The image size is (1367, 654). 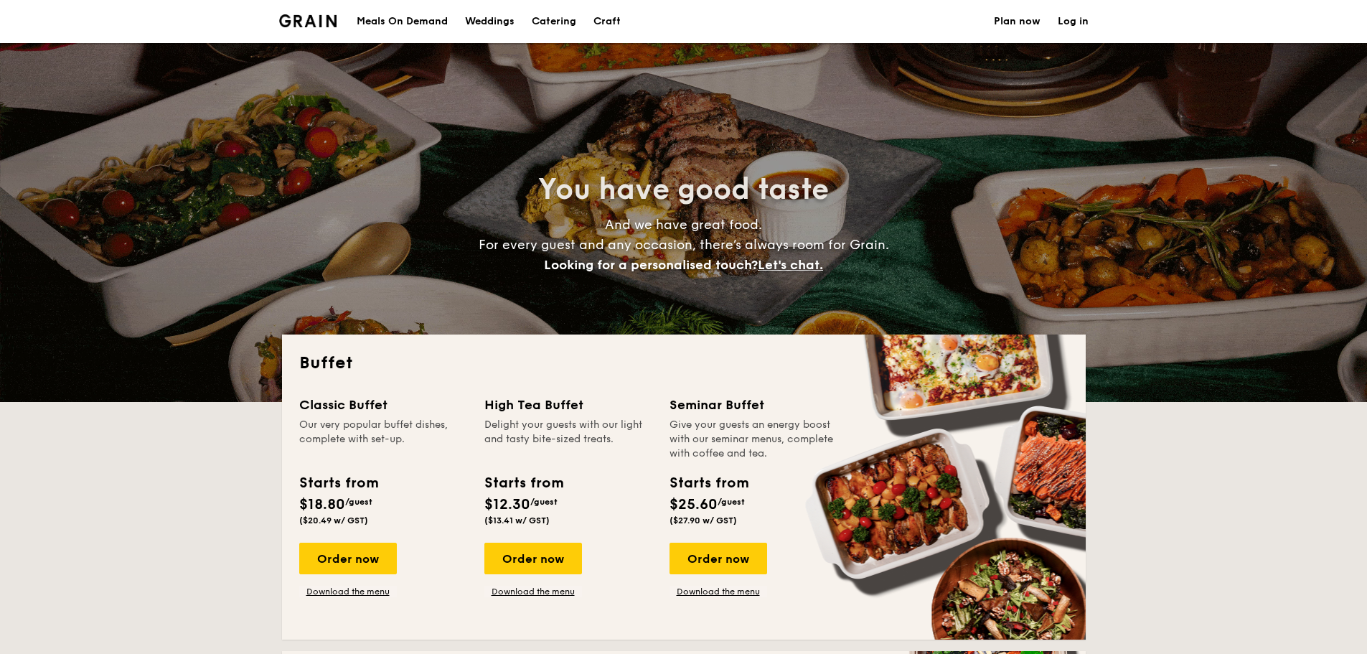 I want to click on span: Looking for a personalised touch?, so click(x=651, y=265).